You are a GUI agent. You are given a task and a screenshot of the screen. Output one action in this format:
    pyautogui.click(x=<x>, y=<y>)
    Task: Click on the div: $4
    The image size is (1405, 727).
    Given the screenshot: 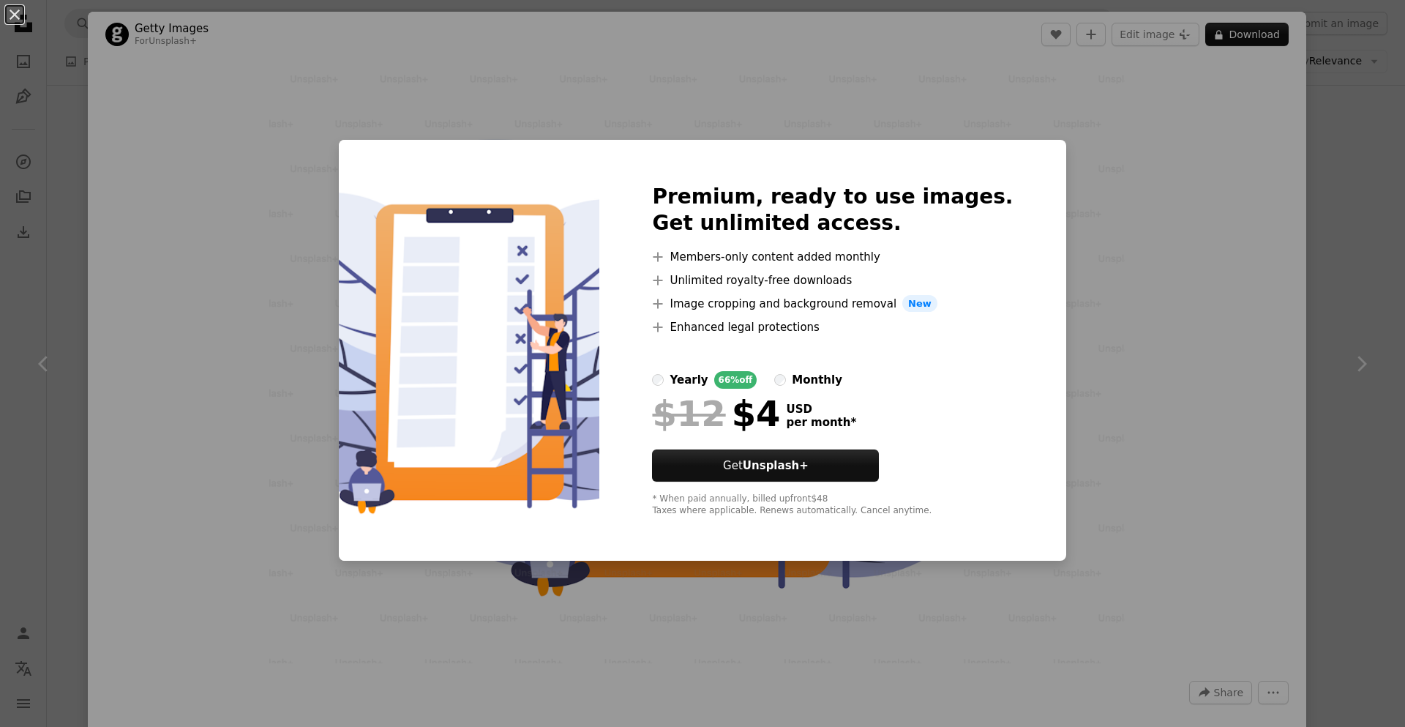 What is the action you would take?
    pyautogui.click(x=716, y=414)
    